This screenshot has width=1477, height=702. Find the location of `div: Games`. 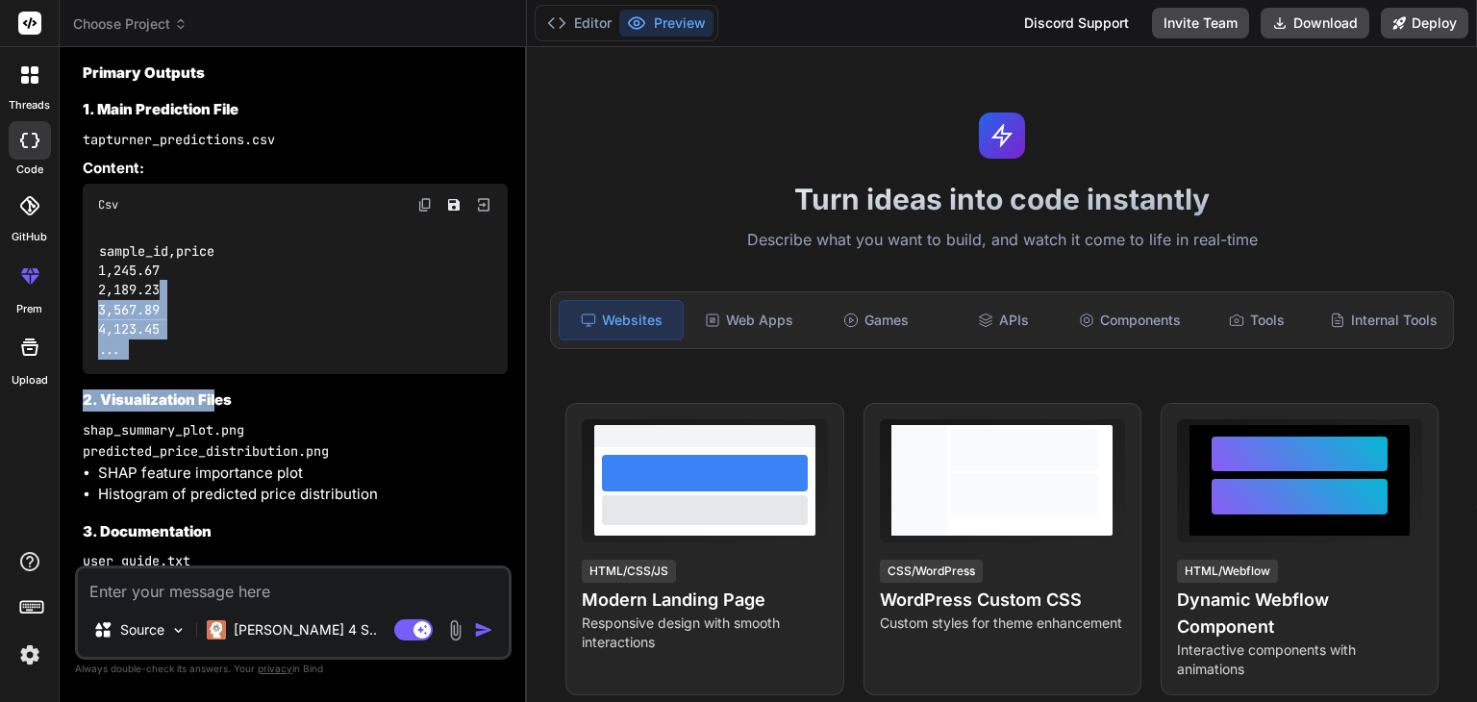

div: Games is located at coordinates (876, 320).